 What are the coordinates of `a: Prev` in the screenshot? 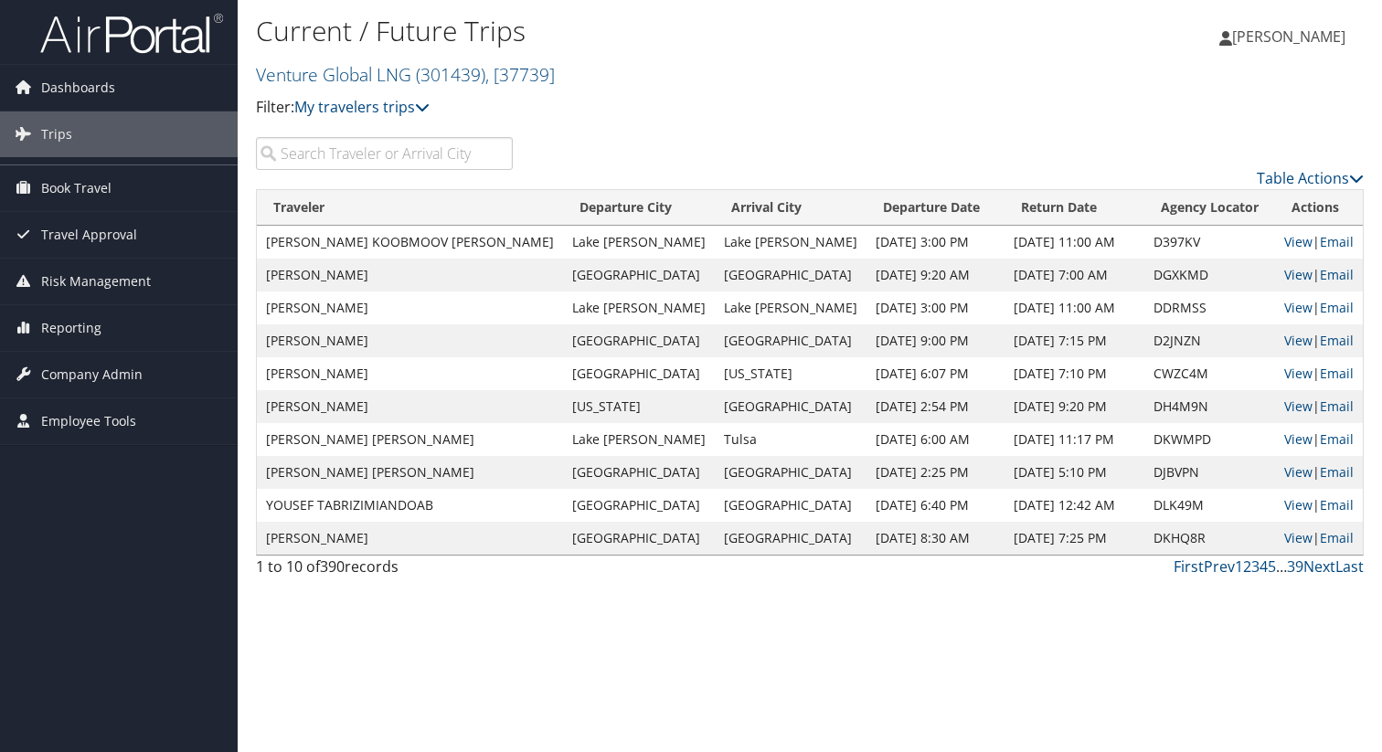 It's located at (1219, 567).